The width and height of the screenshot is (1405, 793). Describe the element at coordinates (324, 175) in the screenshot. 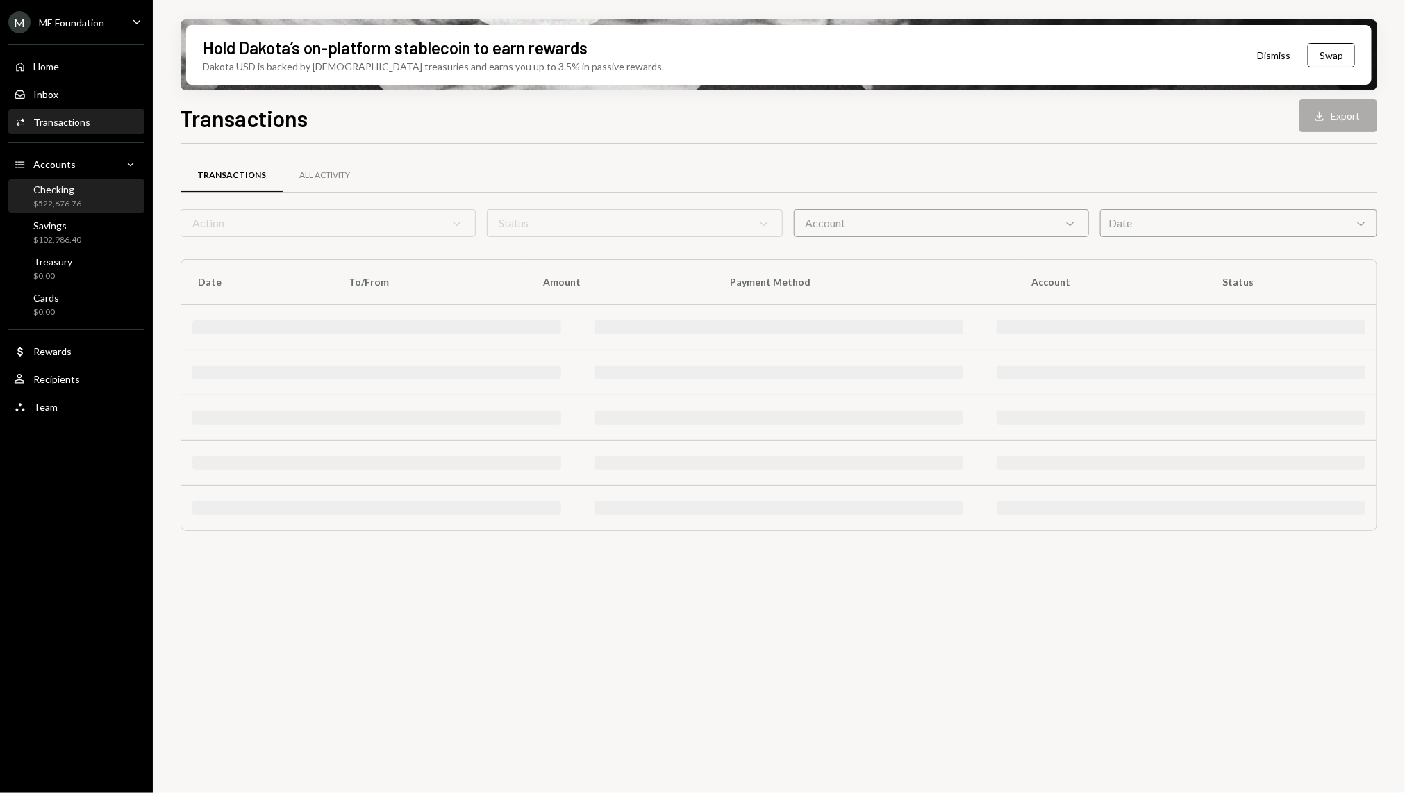

I see `a: All Activity` at that location.